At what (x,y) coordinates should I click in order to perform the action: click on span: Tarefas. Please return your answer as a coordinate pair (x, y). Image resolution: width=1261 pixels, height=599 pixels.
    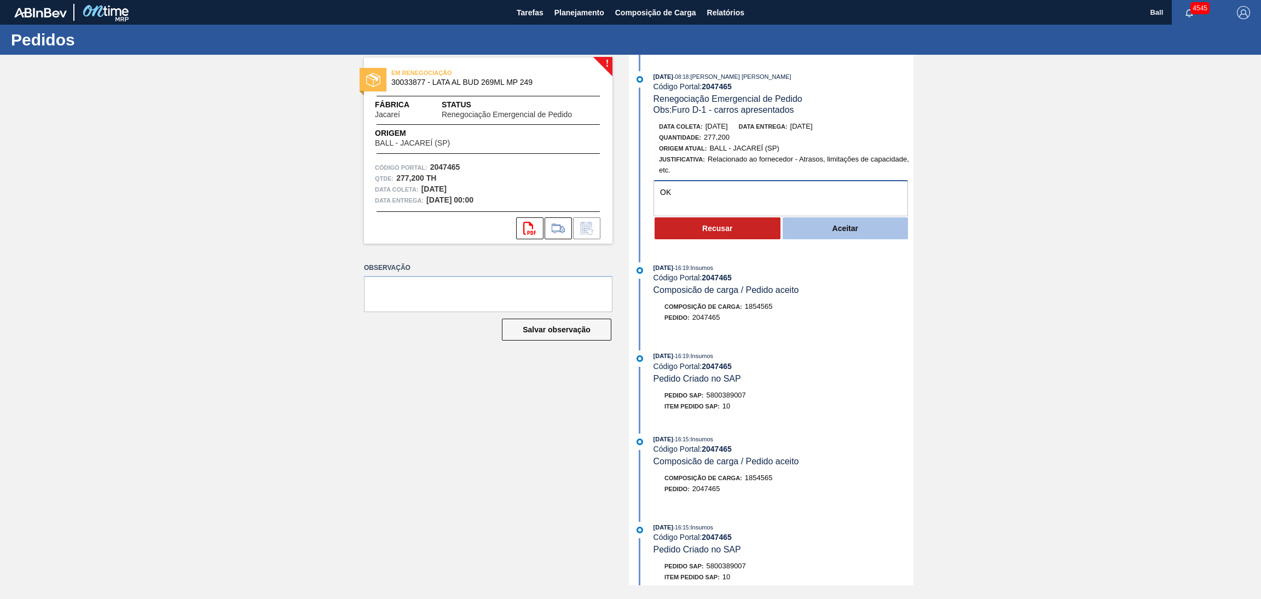
    Looking at the image, I should click on (530, 13).